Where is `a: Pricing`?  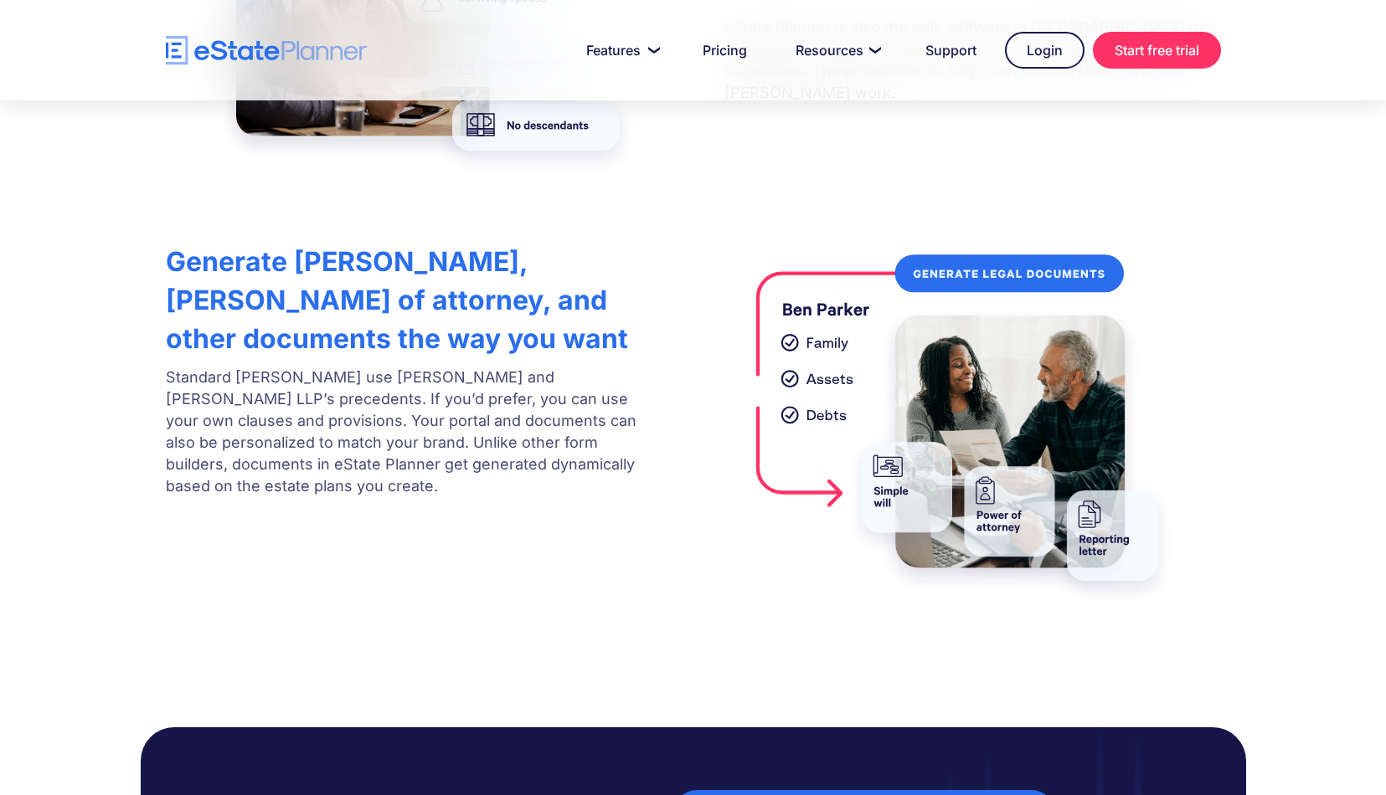
a: Pricing is located at coordinates (724, 50).